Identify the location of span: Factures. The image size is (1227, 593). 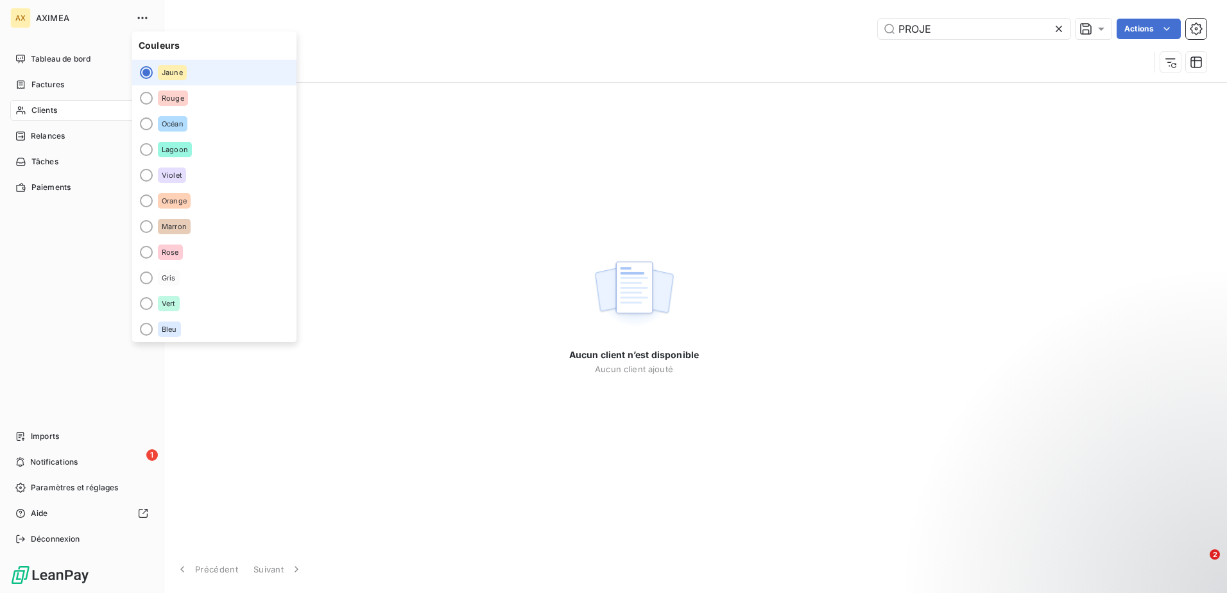
(47, 85).